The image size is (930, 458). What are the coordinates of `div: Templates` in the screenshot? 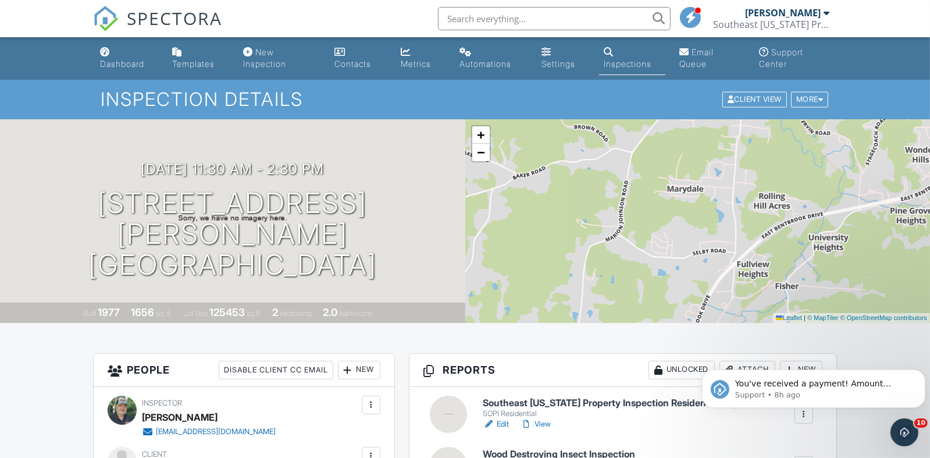 It's located at (193, 63).